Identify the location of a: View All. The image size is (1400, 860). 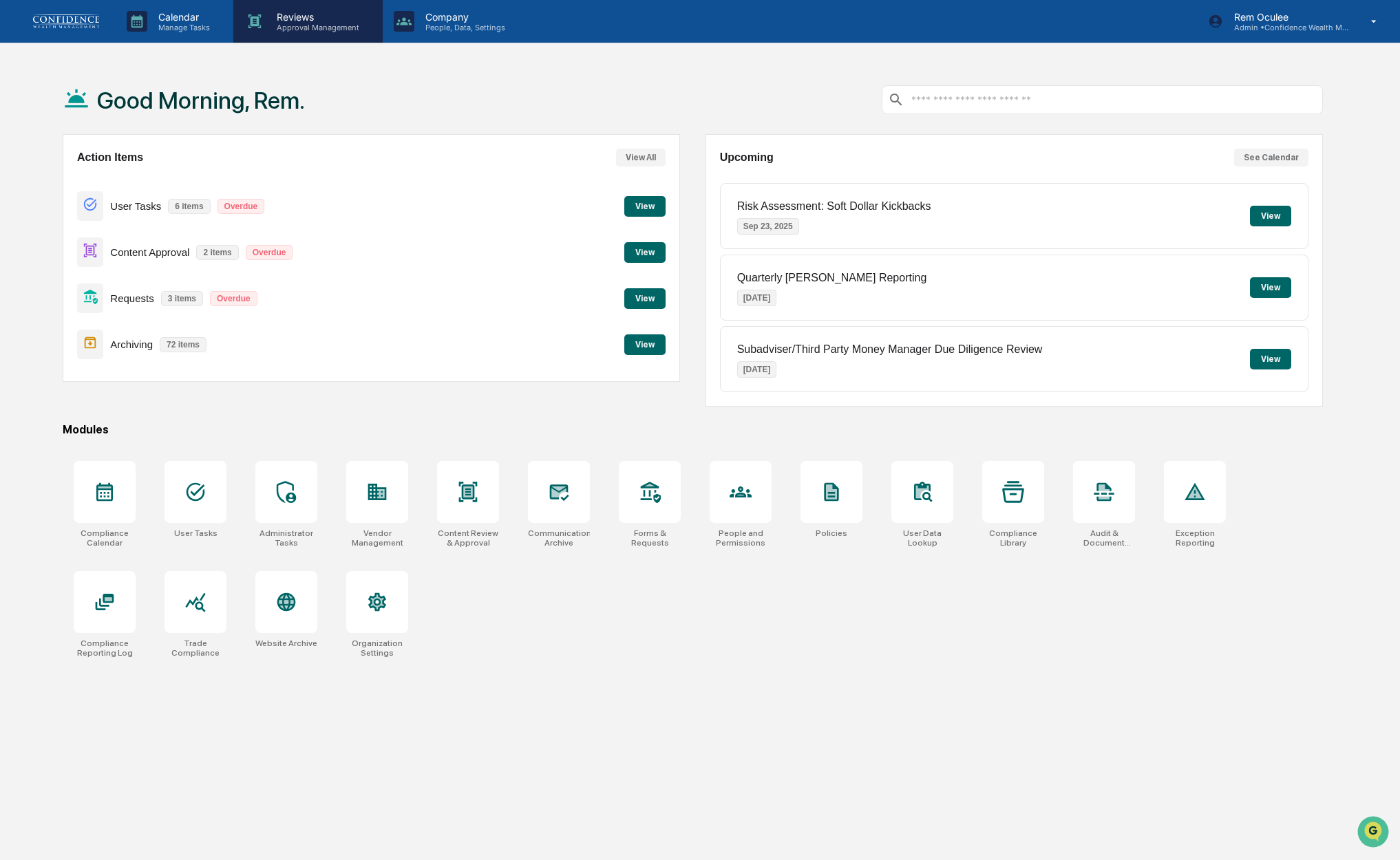
(641, 158).